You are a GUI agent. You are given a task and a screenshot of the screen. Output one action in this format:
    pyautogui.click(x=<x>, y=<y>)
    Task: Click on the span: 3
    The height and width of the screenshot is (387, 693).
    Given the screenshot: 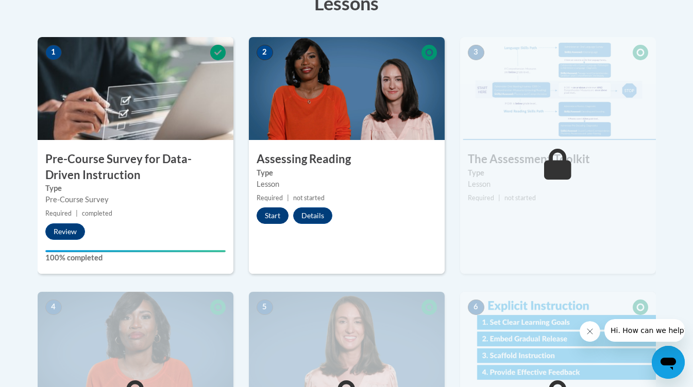 What is the action you would take?
    pyautogui.click(x=476, y=53)
    